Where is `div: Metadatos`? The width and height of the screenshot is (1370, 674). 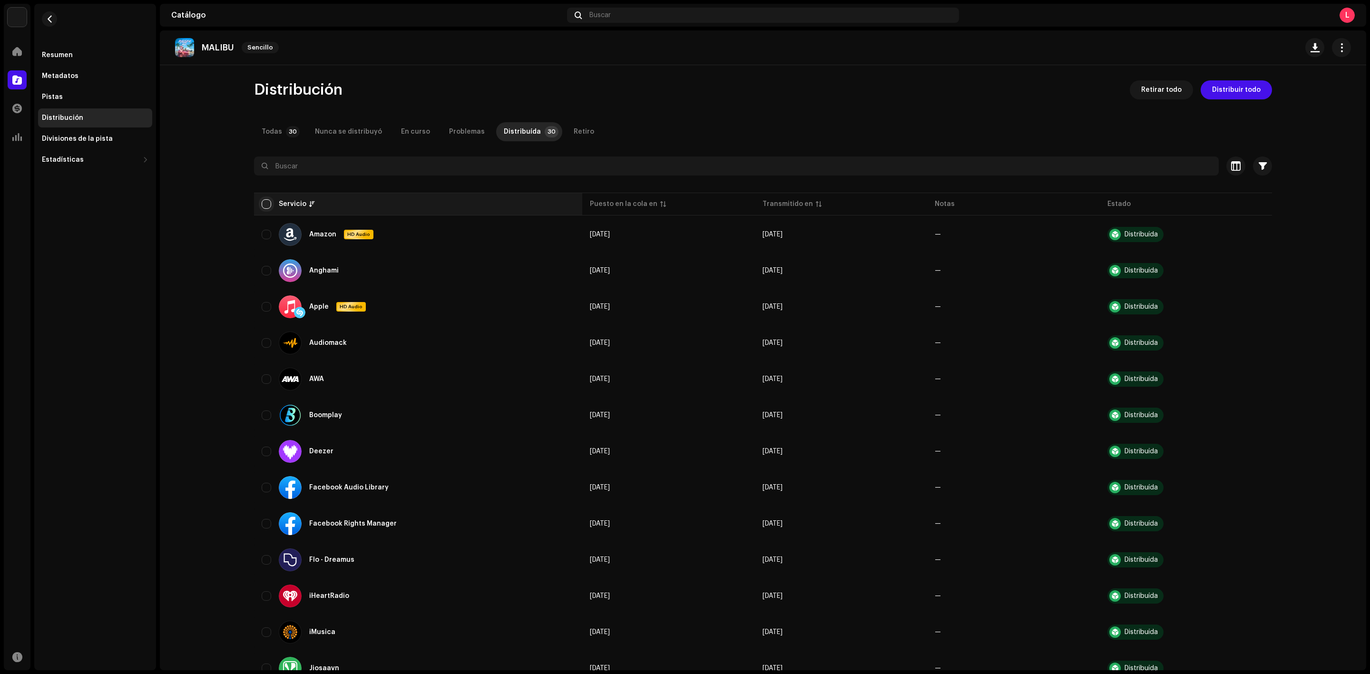 div: Metadatos is located at coordinates (60, 76).